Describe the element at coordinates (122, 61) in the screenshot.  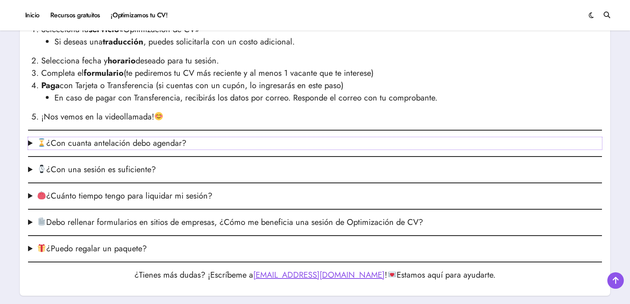
I see `strong: horario` at that location.